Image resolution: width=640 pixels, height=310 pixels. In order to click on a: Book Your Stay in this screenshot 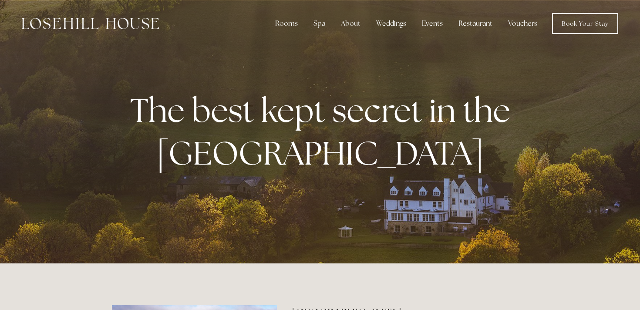, I will do `click(585, 24)`.